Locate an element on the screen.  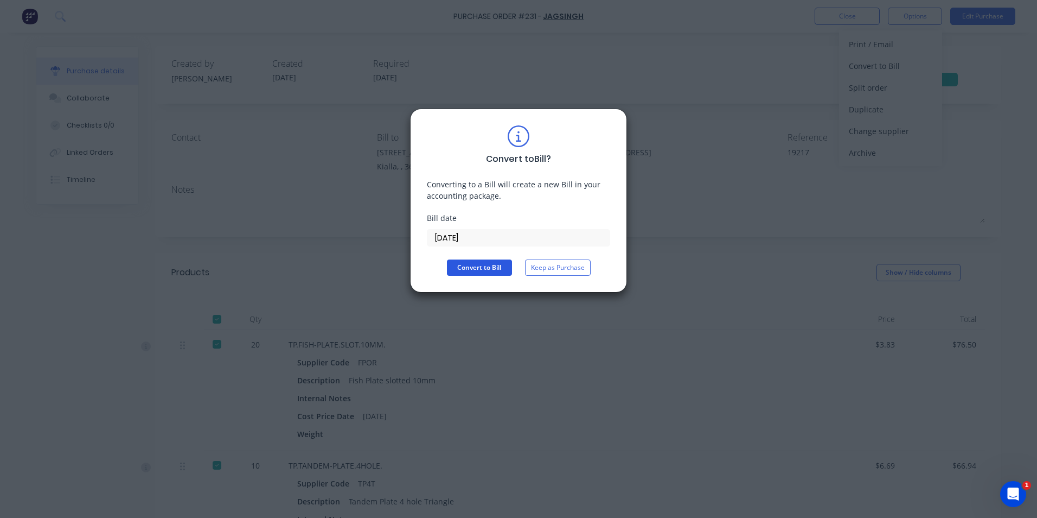
button: Convert to Bill is located at coordinates (480, 267).